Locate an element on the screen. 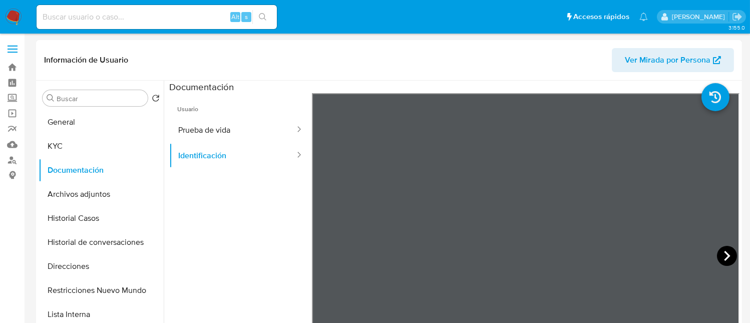 Image resolution: width=750 pixels, height=323 pixels. input: Buscar usuario o caso... is located at coordinates (157, 17).